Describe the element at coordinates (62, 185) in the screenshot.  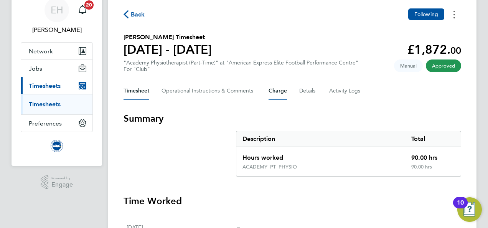
I see `span: Engage` at that location.